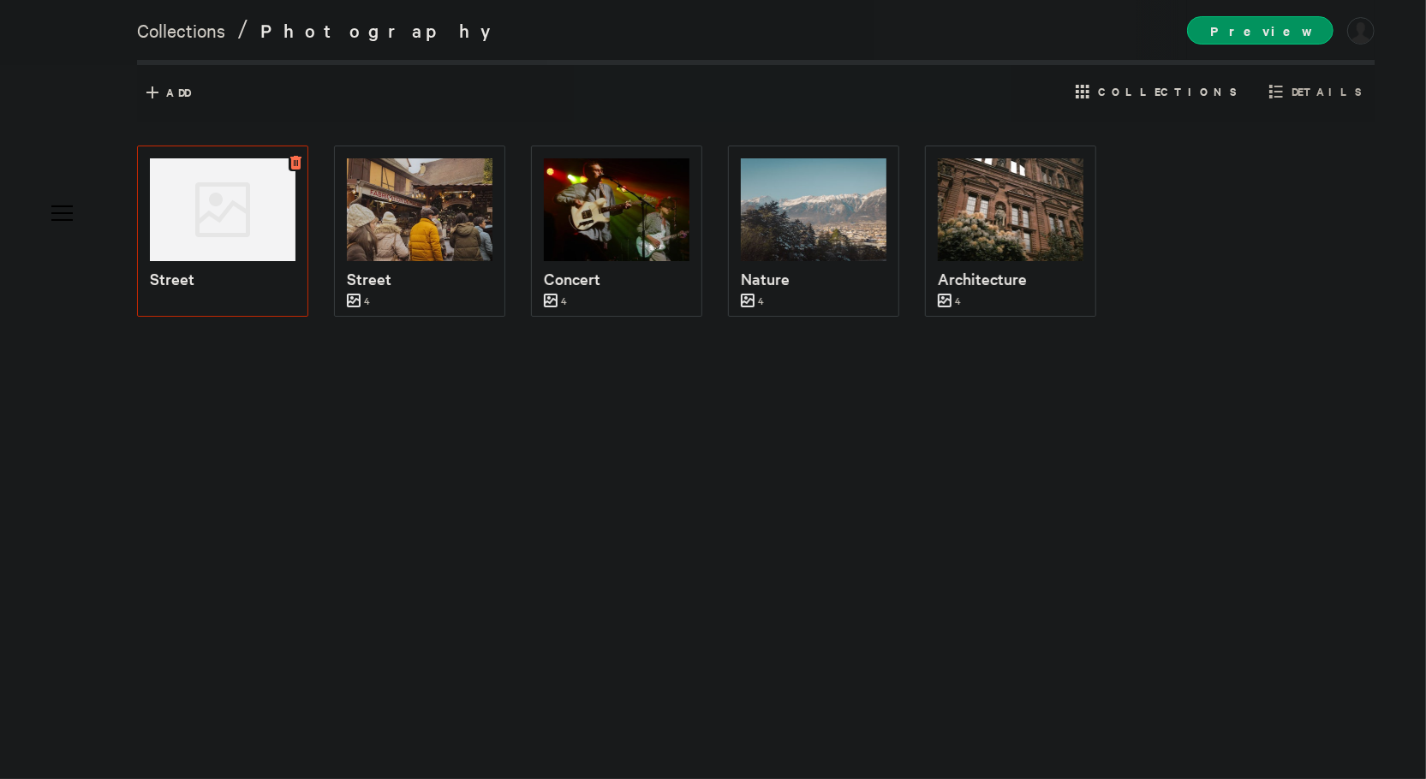 Image resolution: width=1426 pixels, height=779 pixels. What do you see at coordinates (181, 30) in the screenshot?
I see `a: Collections` at bounding box center [181, 30].